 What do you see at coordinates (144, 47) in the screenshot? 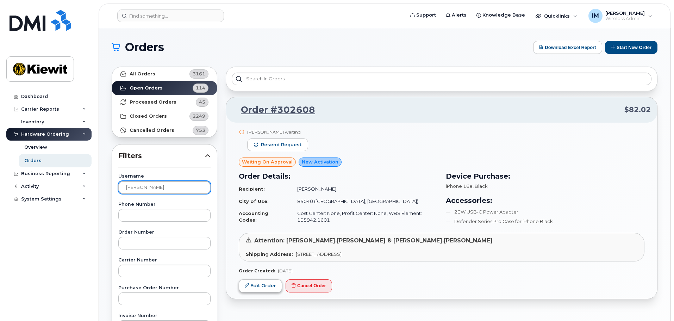
I see `span: Orders` at bounding box center [144, 47].